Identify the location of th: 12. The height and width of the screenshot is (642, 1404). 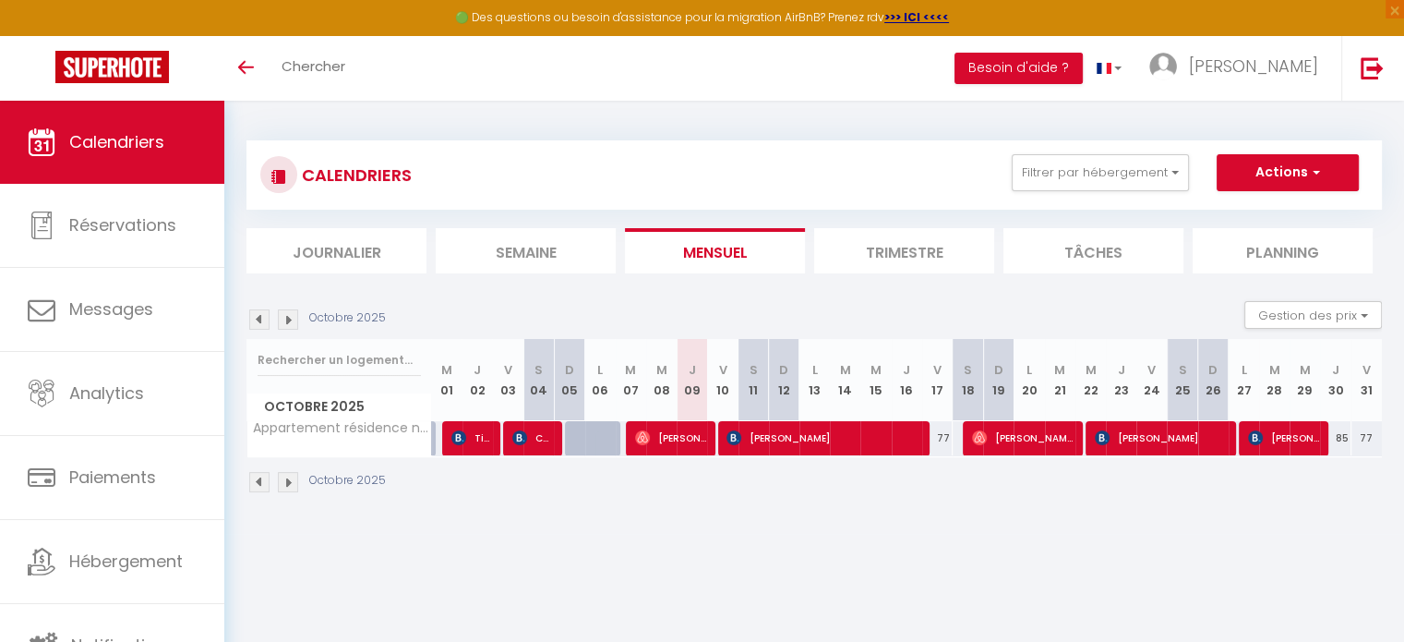
(784, 379).